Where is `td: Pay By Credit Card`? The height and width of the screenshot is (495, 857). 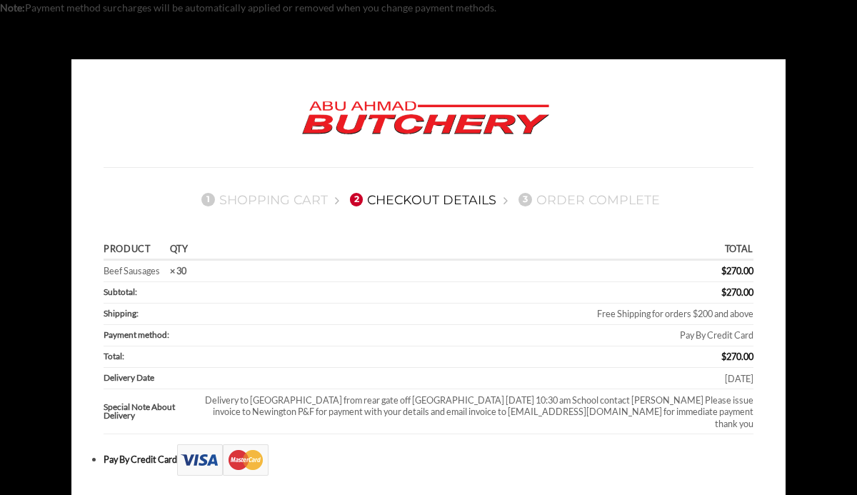 td: Pay By Credit Card is located at coordinates (474, 336).